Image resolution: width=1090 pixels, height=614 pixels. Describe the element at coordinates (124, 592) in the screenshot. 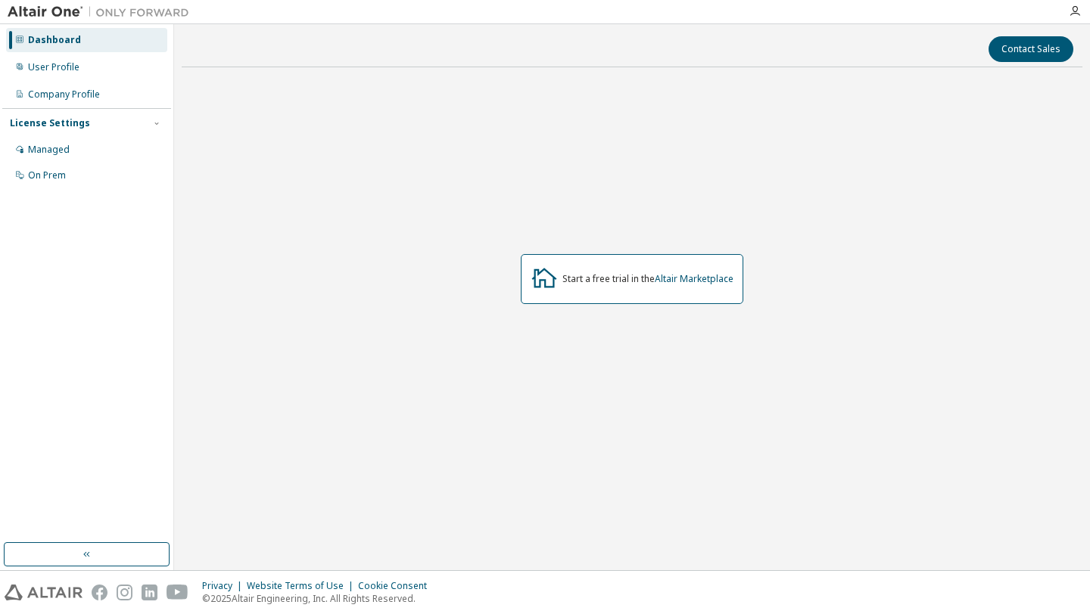

I see `img: instagram.svg` at that location.